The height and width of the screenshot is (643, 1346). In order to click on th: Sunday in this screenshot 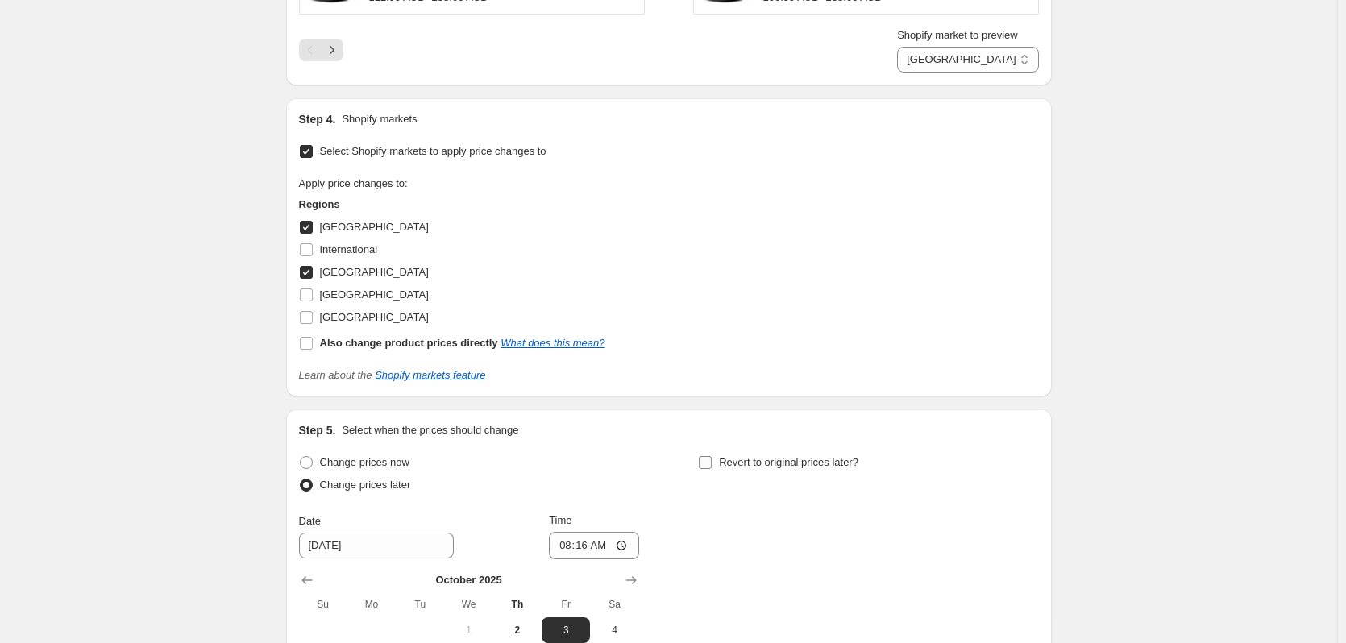, I will do `click(323, 604)`.